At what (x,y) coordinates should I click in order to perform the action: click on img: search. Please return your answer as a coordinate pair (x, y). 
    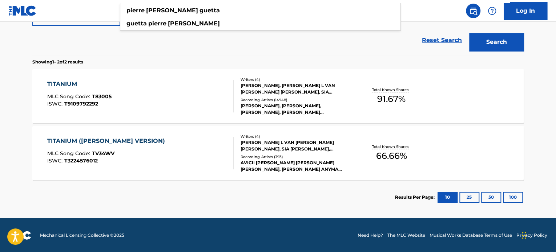
    Looking at the image, I should click on (473, 11).